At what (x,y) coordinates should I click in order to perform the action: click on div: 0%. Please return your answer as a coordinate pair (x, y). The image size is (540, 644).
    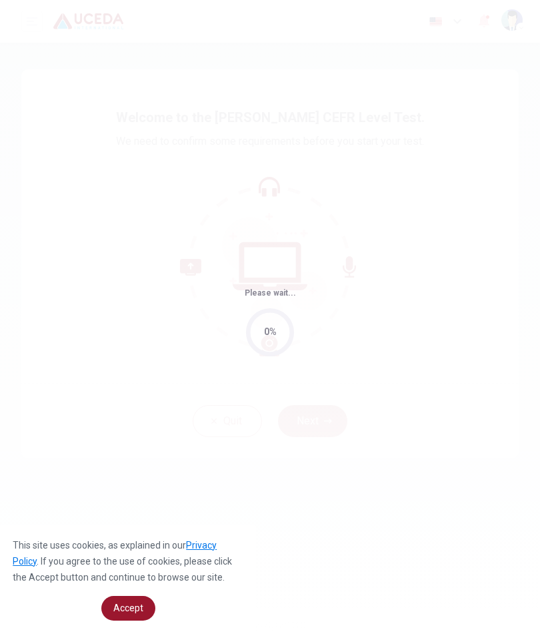
    Looking at the image, I should click on (270, 332).